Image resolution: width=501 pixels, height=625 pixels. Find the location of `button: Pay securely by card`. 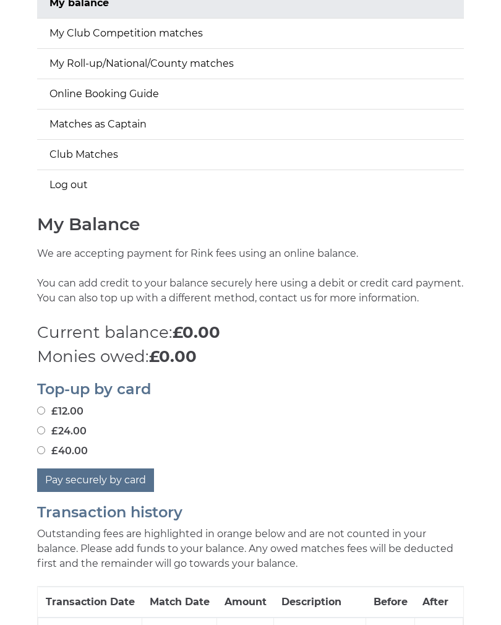

button: Pay securely by card is located at coordinates (95, 480).